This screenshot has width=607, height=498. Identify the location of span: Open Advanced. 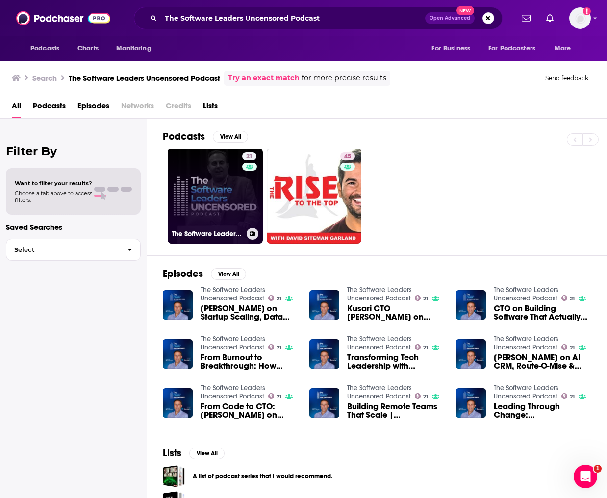
(449, 18).